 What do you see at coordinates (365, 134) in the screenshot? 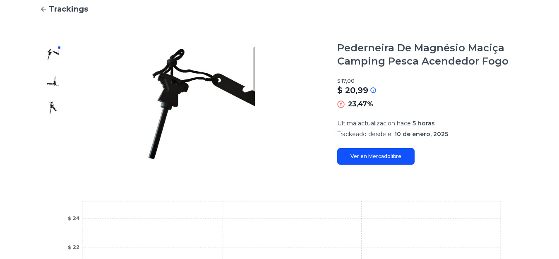
I see `span: Trackeado desde el` at bounding box center [365, 134].